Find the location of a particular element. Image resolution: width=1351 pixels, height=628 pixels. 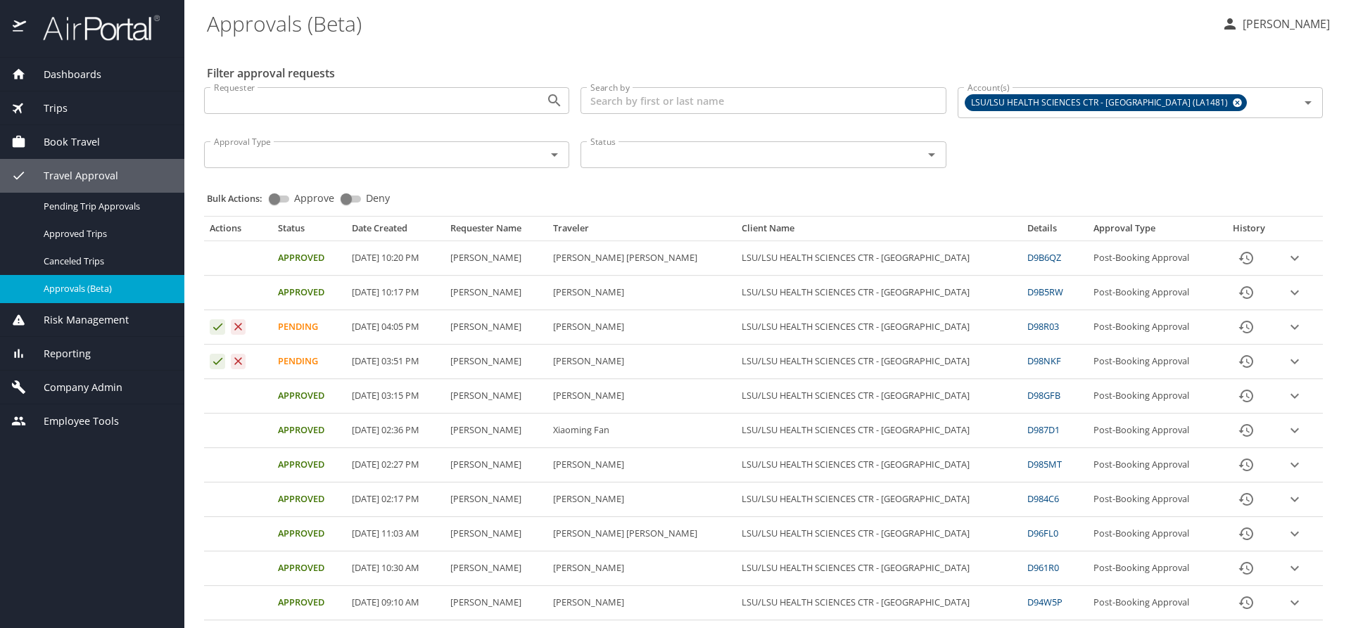

a: D9B6QZ is located at coordinates (1044, 258).